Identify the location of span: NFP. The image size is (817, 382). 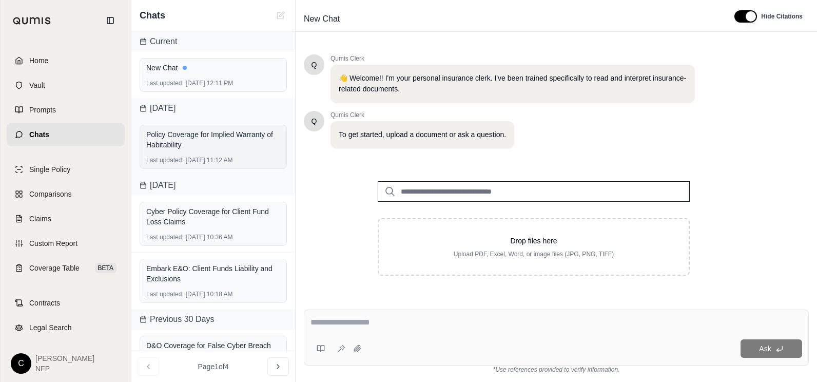
(65, 368).